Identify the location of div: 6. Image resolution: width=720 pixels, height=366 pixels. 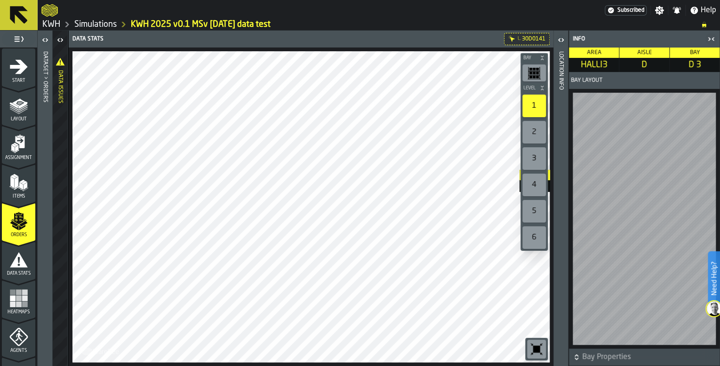
(534, 238).